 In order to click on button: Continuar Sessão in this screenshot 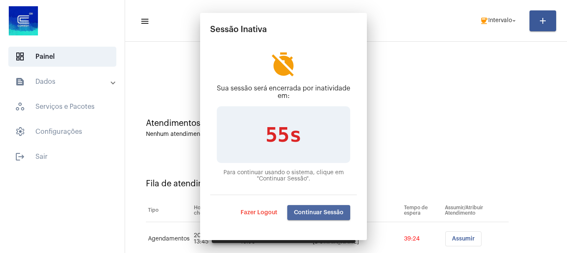, I will do `click(319, 213)`.